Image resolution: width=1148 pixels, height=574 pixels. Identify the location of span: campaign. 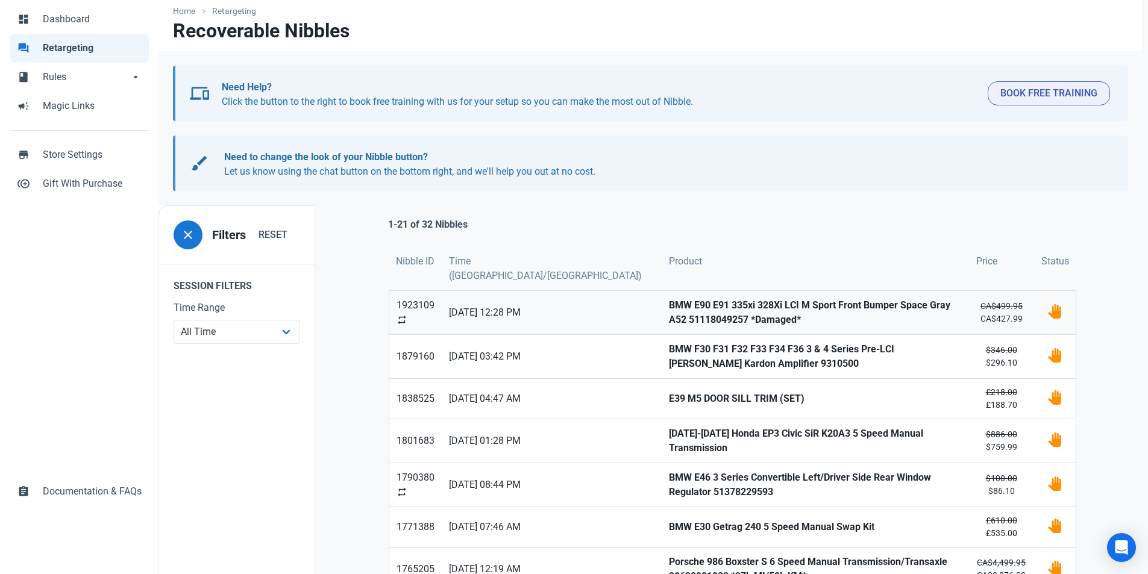
(23, 105).